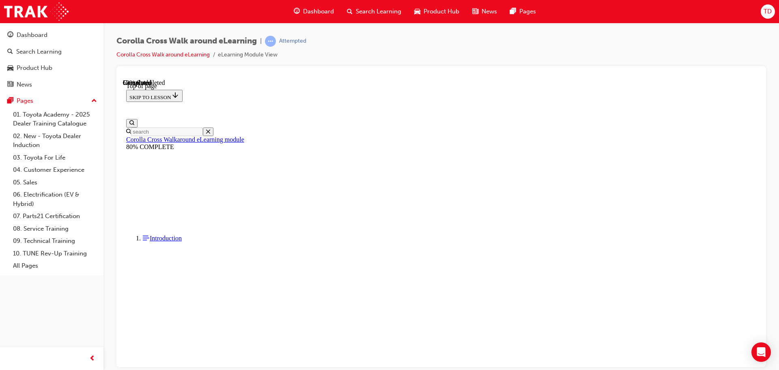  I want to click on a: 04. Customer Experience, so click(55, 170).